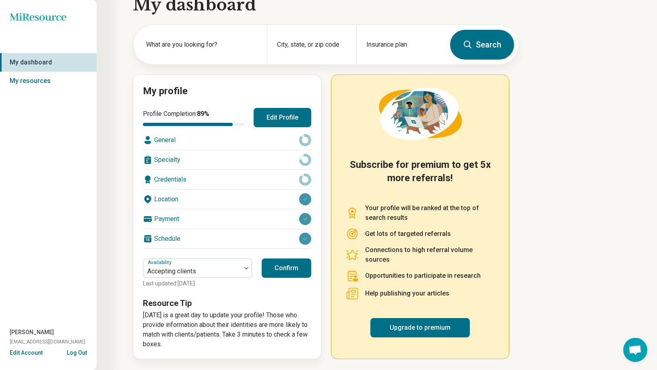 The image size is (657, 370). Describe the element at coordinates (193, 117) in the screenshot. I see `div: Profile Completion:` at that location.